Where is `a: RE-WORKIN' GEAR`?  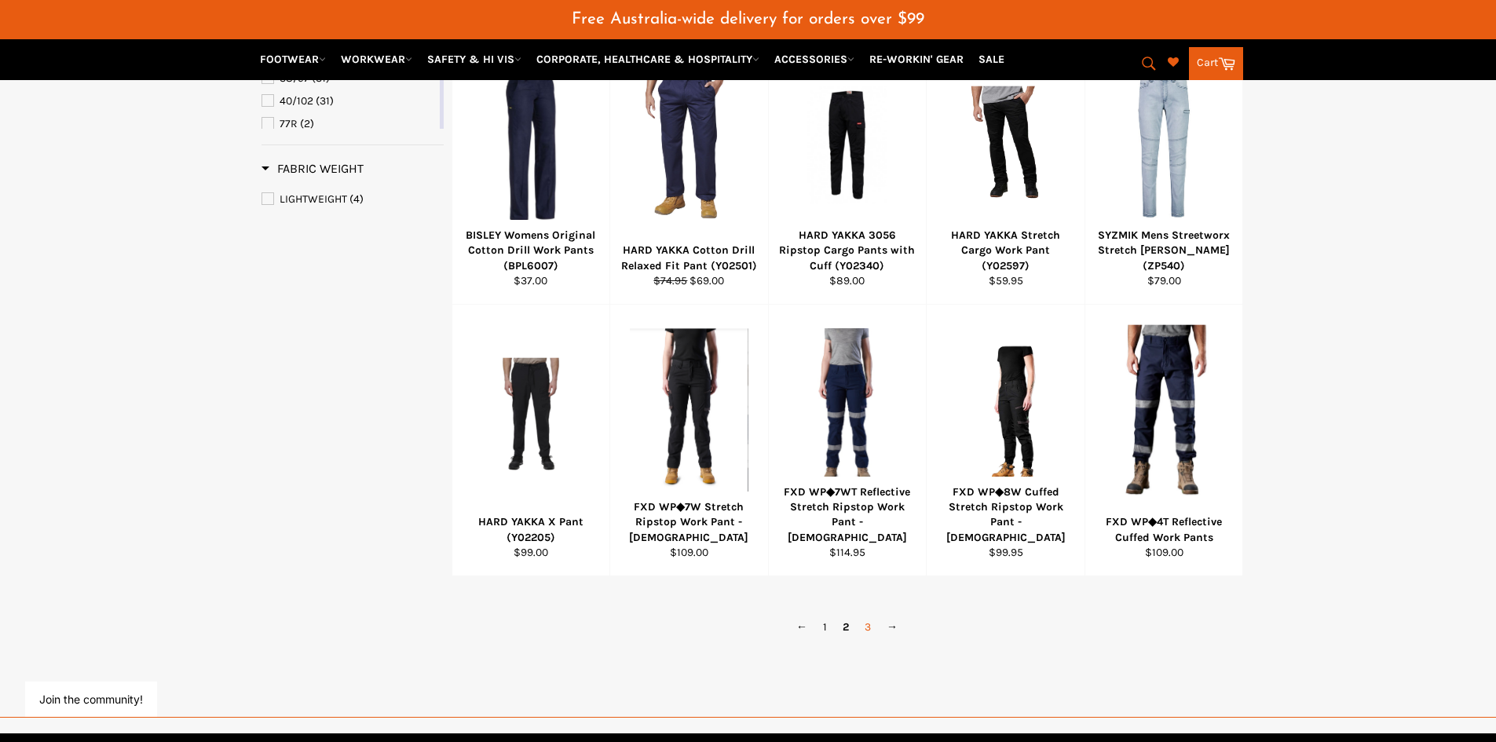 a: RE-WORKIN' GEAR is located at coordinates (916, 59).